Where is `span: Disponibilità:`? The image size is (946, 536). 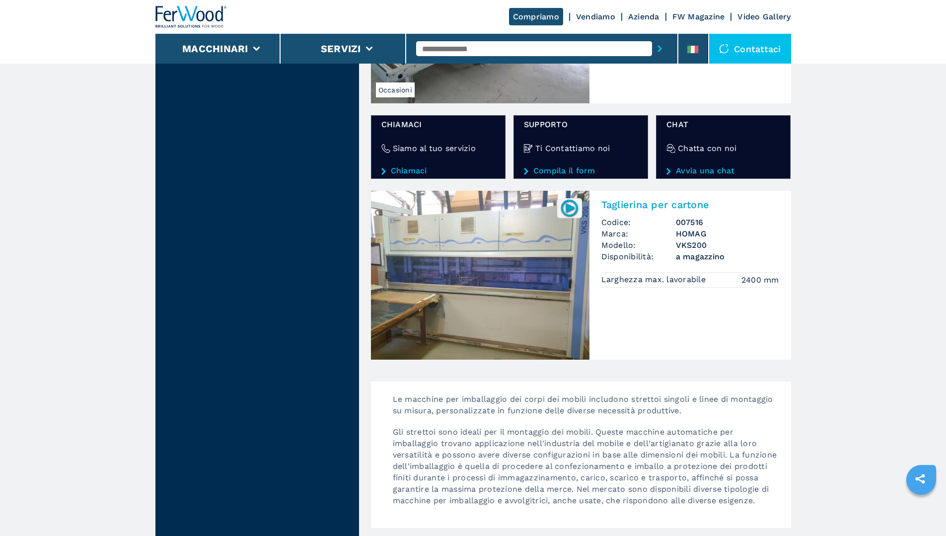
span: Disponibilità: is located at coordinates (638, 256).